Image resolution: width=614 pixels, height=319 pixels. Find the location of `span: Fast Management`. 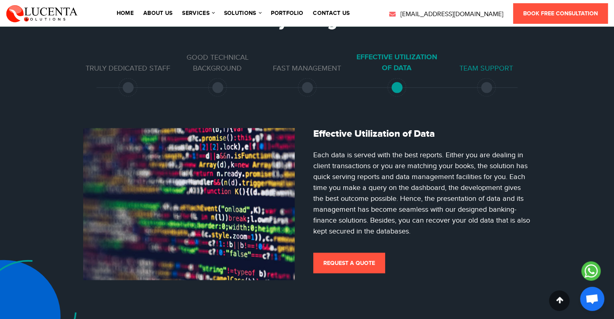

span: Fast Management is located at coordinates (307, 68).